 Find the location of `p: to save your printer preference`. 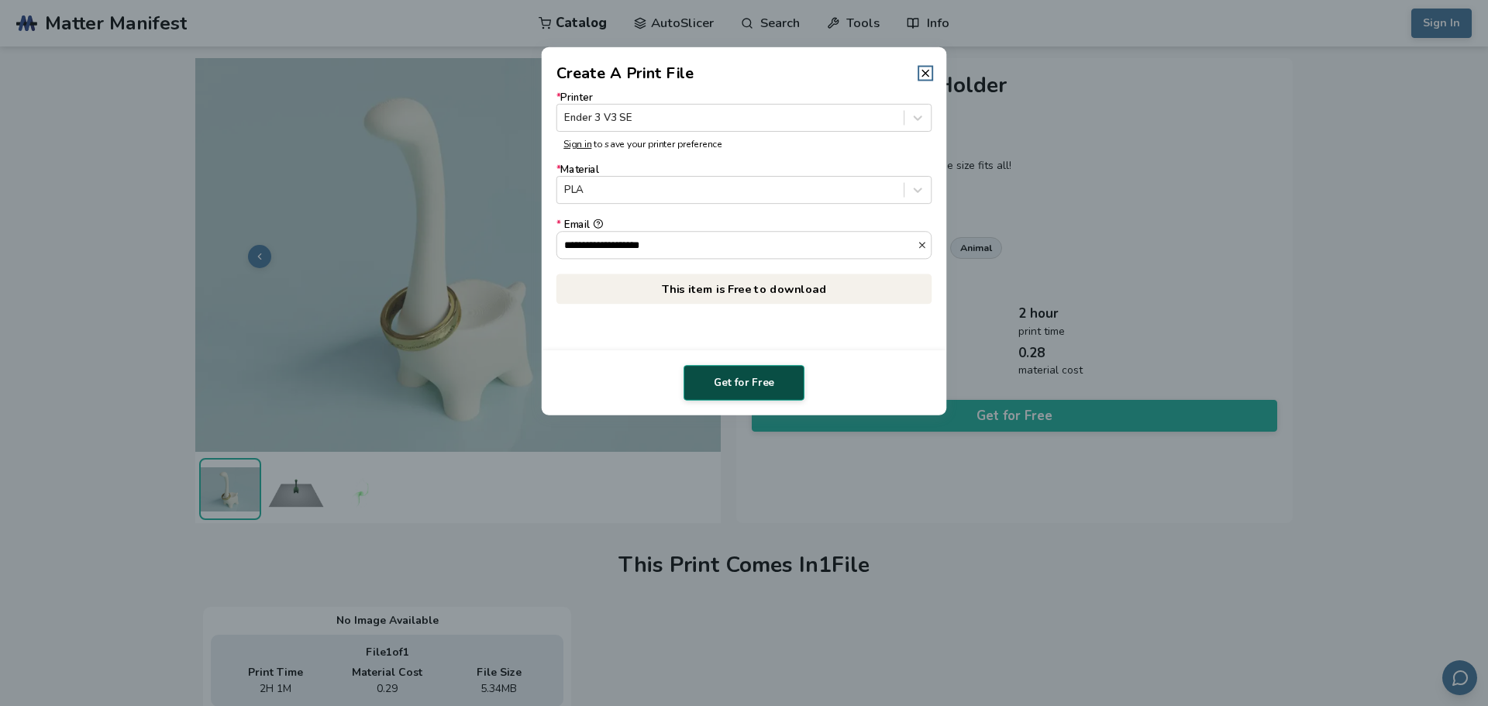

p: to save your printer preference is located at coordinates (744, 144).